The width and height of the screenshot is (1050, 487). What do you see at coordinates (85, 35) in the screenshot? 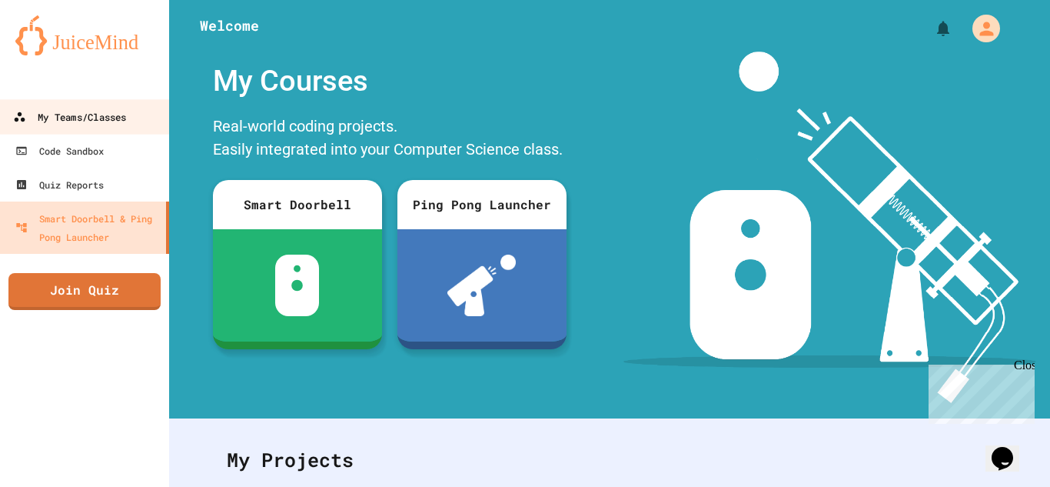
I see `img: logo-orange.svg` at bounding box center [85, 35].